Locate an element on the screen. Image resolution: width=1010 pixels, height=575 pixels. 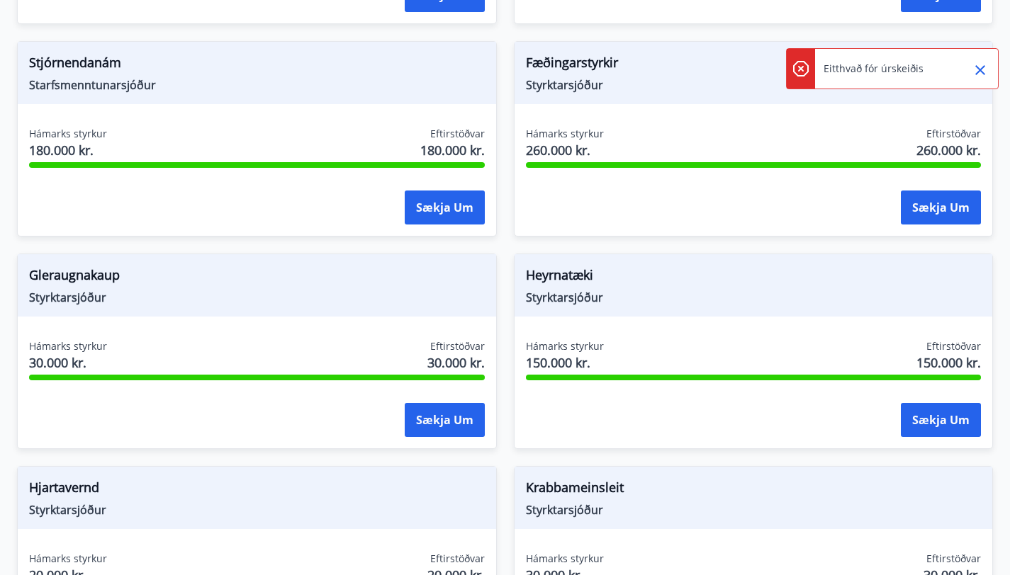
span: Hjartavernd is located at coordinates (257, 490).